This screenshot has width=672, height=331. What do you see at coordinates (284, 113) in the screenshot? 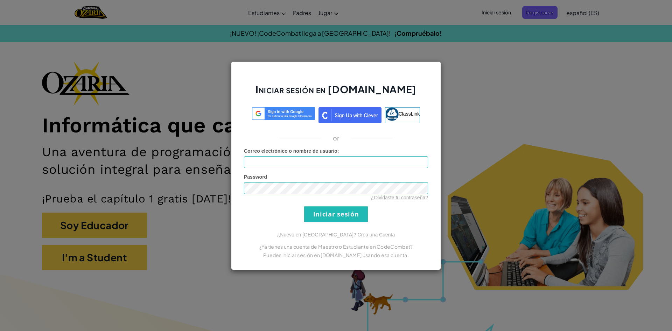
I see `img: log-in-google-sso.svg` at bounding box center [284, 113].